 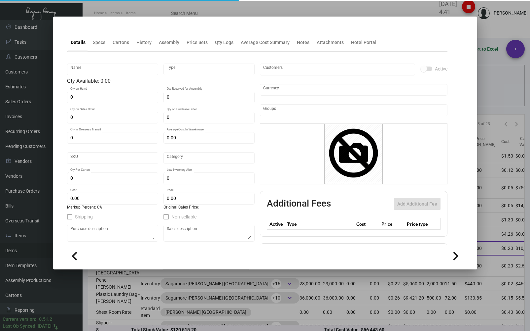 I want to click on div: Specs, so click(x=99, y=42).